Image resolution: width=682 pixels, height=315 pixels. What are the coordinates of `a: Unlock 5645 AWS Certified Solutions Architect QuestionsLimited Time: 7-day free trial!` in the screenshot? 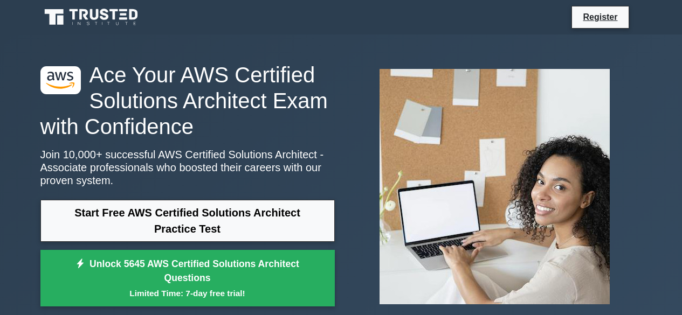 It's located at (187, 279).